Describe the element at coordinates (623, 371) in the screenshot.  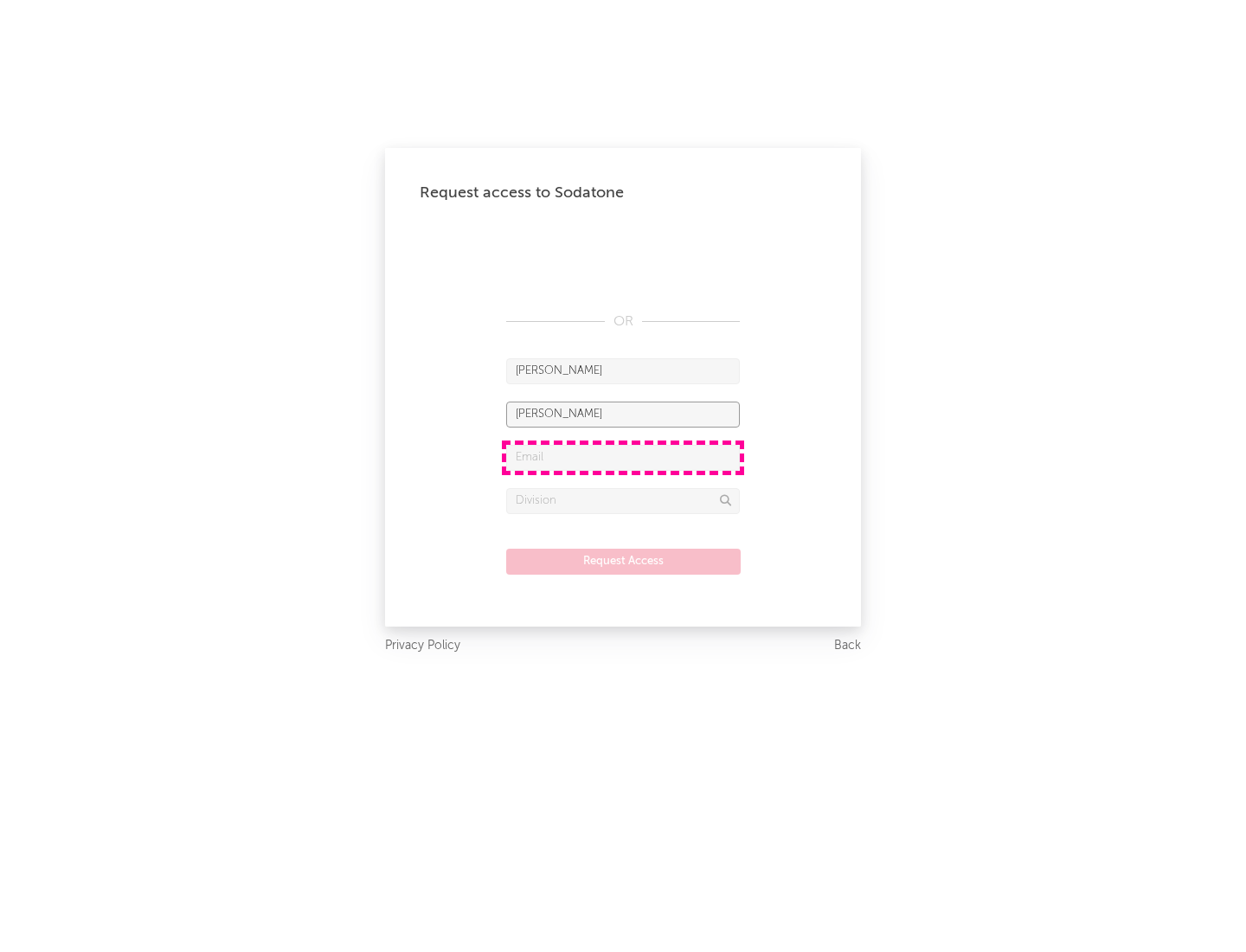
I see `input: First Name` at that location.